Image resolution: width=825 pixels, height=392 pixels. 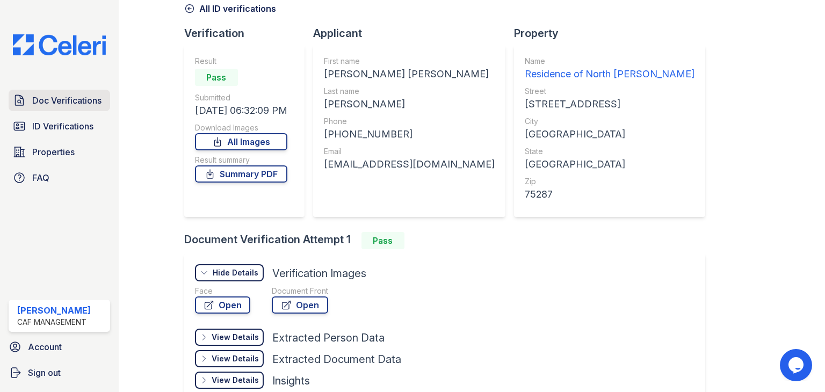 What do you see at coordinates (241, 61) in the screenshot?
I see `div: Result` at bounding box center [241, 61].